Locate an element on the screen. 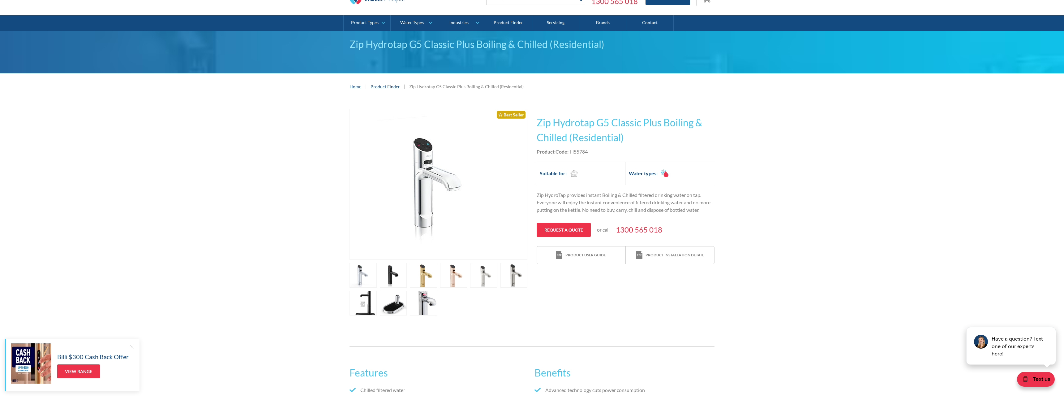  a: Contact is located at coordinates (650, 23).